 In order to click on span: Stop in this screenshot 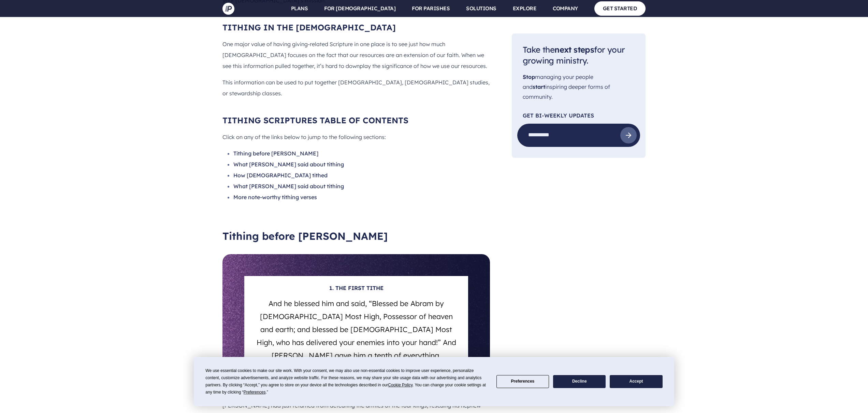, I will do `click(529, 77)`.